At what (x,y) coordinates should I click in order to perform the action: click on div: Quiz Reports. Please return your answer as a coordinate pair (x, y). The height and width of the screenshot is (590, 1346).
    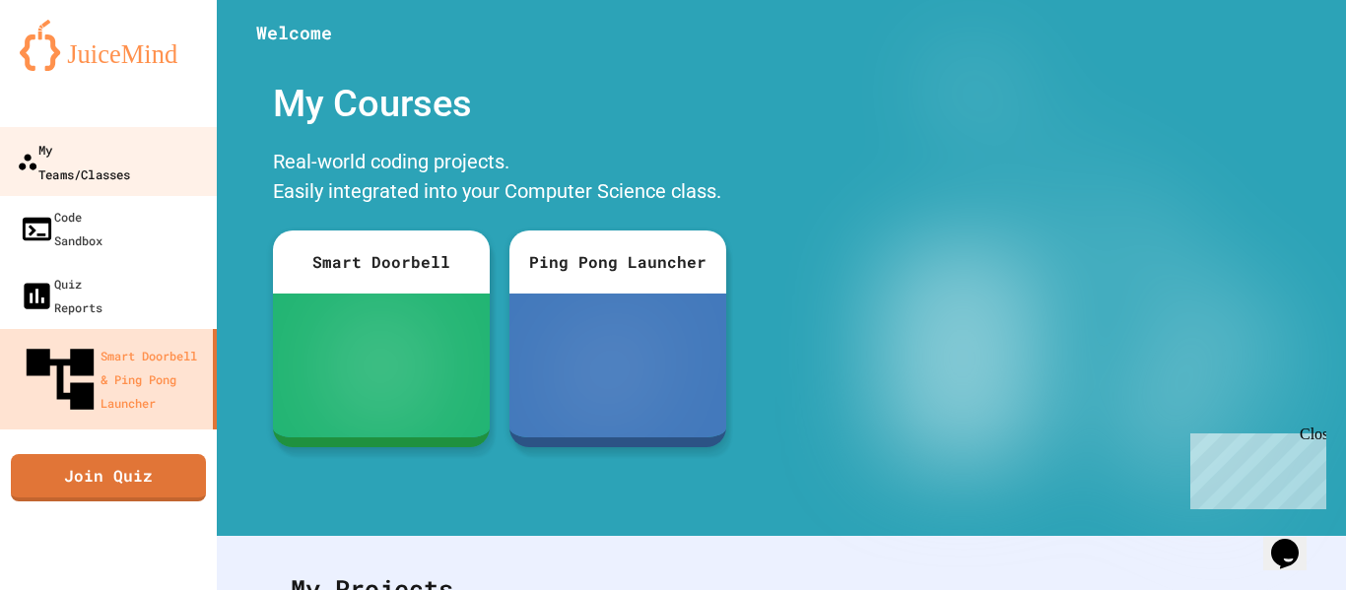
    Looking at the image, I should click on (61, 296).